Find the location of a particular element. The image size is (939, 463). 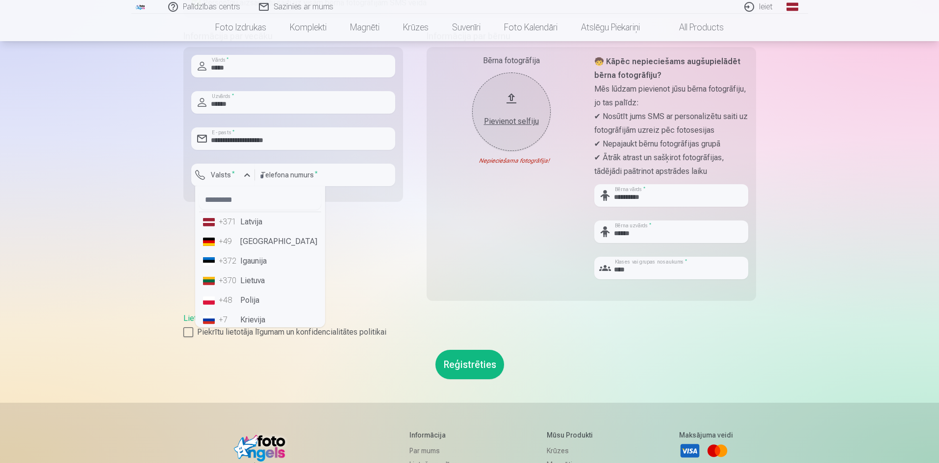

div: +372 is located at coordinates (228, 261).